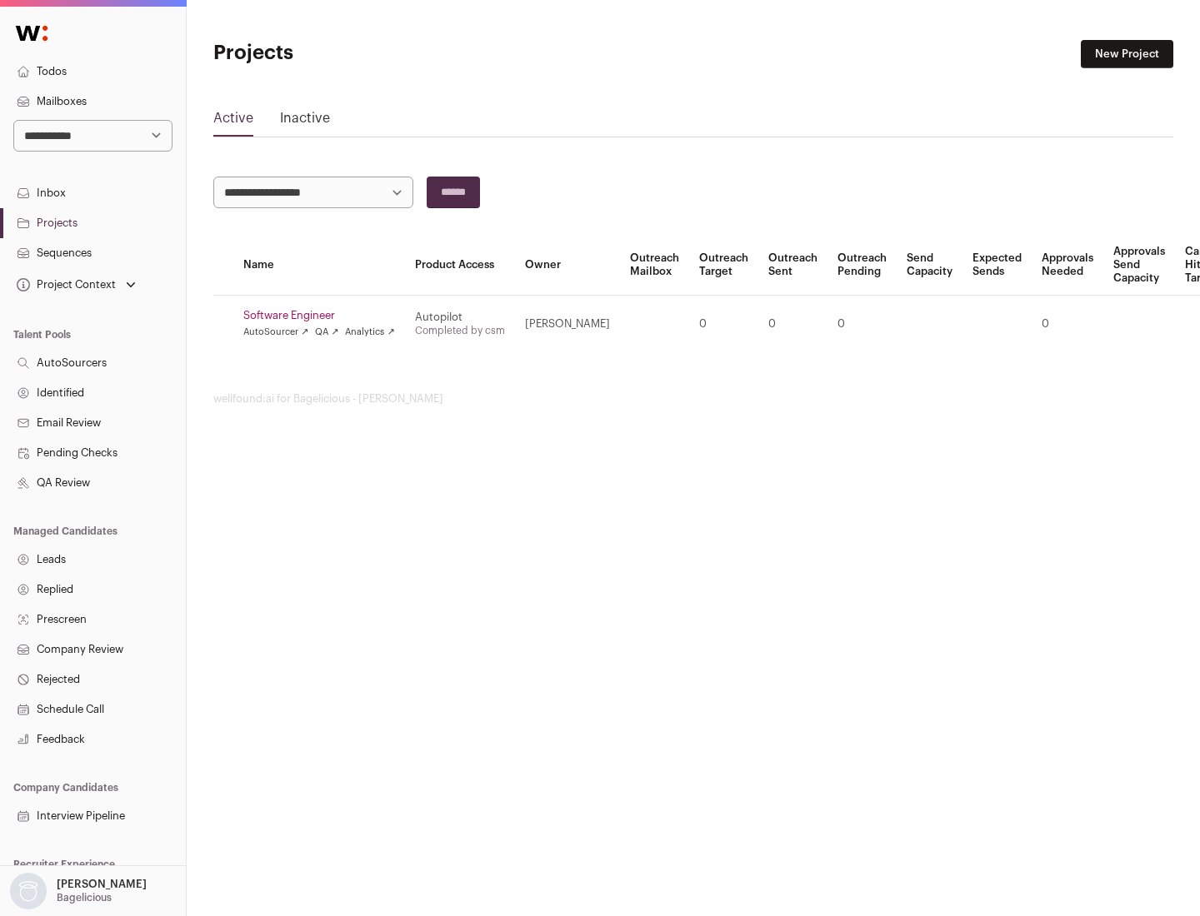  What do you see at coordinates (373, 53) in the screenshot?
I see `h1: Projects` at bounding box center [373, 53].